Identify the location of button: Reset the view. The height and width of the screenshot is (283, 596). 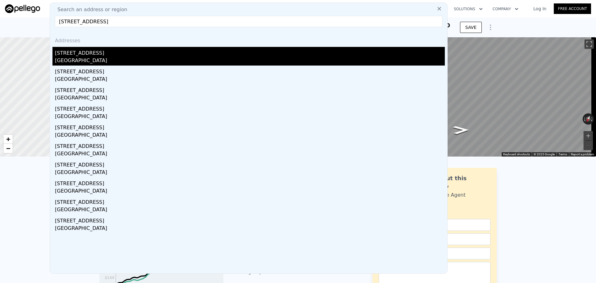
(589, 119).